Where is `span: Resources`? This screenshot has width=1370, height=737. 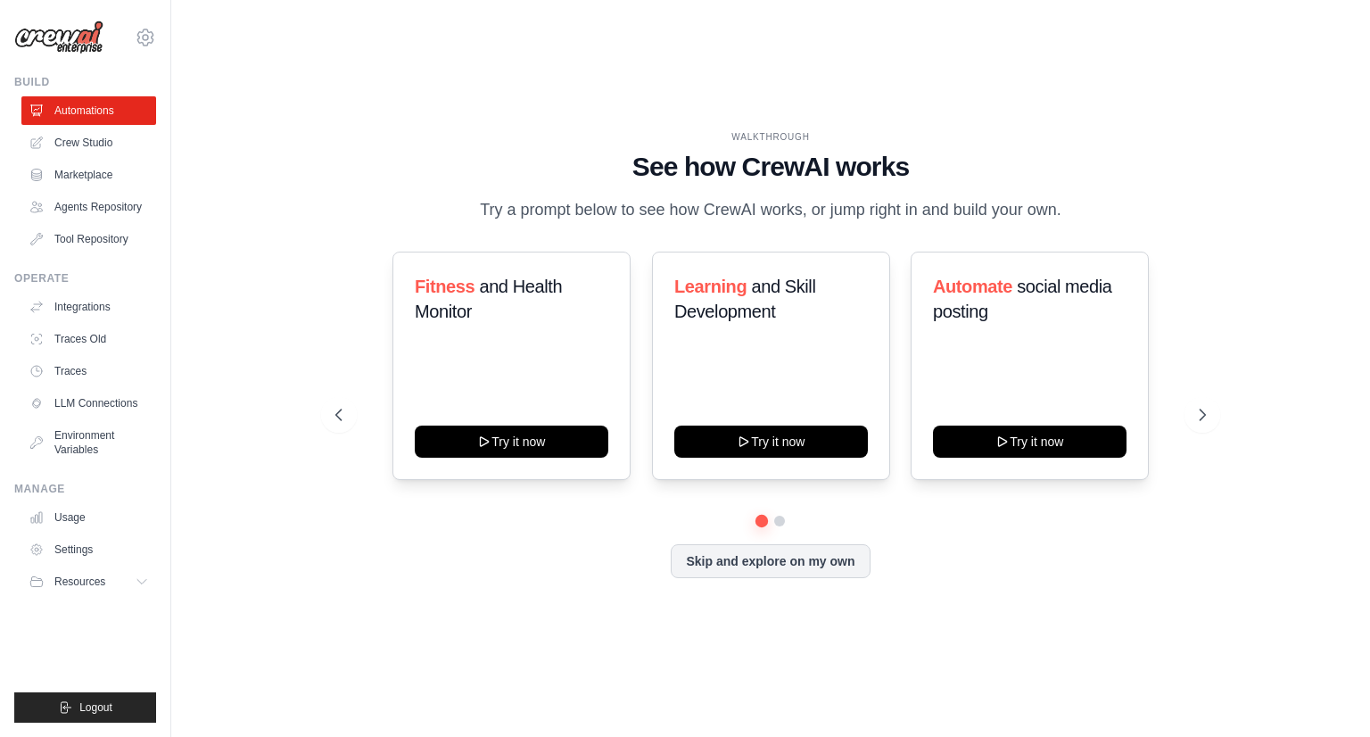 span: Resources is located at coordinates (79, 582).